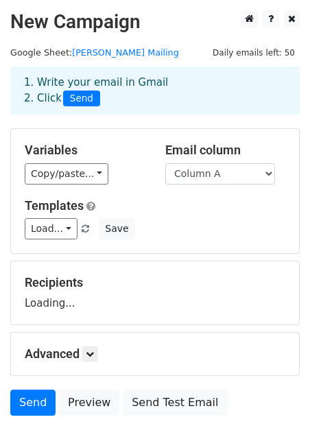  What do you see at coordinates (33, 402) in the screenshot?
I see `a: Send` at bounding box center [33, 402].